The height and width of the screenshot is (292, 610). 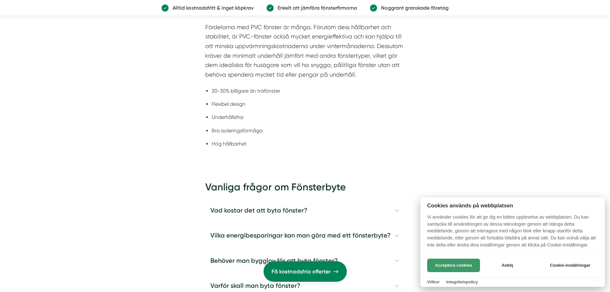 What do you see at coordinates (462, 281) in the screenshot?
I see `a: Integritetspolicy` at bounding box center [462, 281].